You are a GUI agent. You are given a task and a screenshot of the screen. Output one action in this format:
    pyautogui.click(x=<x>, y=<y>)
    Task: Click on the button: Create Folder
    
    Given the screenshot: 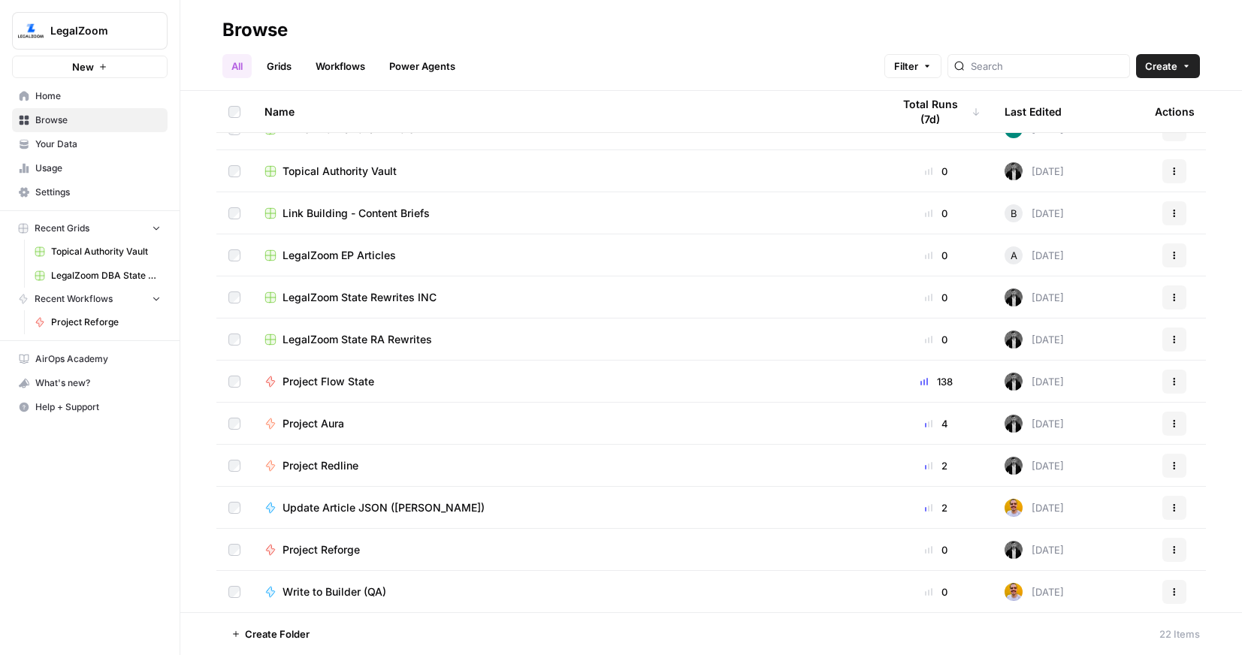 What is the action you would take?
    pyautogui.click(x=270, y=634)
    